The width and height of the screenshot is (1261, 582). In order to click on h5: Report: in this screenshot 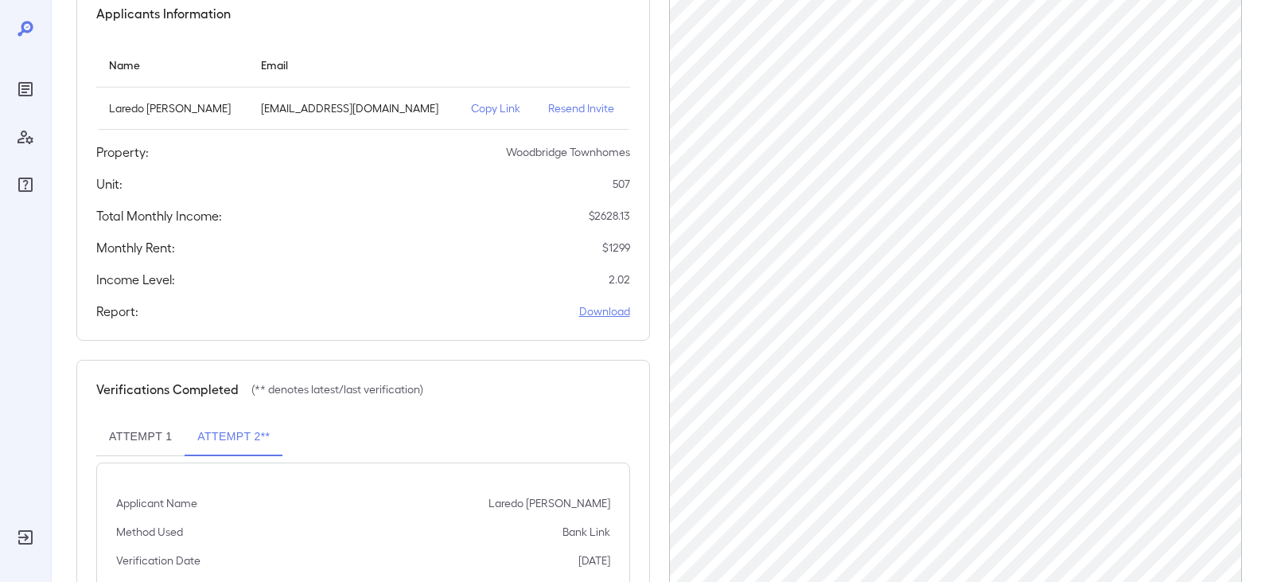, I will do `click(117, 311)`.